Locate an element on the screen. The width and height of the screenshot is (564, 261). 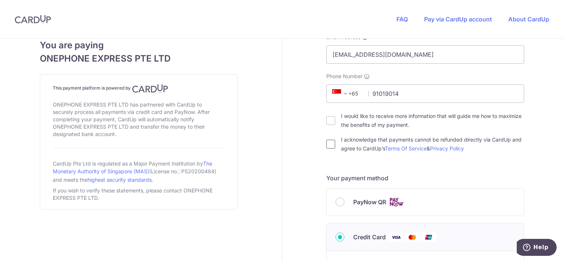
div: PayNow QR Cards logo is located at coordinates (425, 202).